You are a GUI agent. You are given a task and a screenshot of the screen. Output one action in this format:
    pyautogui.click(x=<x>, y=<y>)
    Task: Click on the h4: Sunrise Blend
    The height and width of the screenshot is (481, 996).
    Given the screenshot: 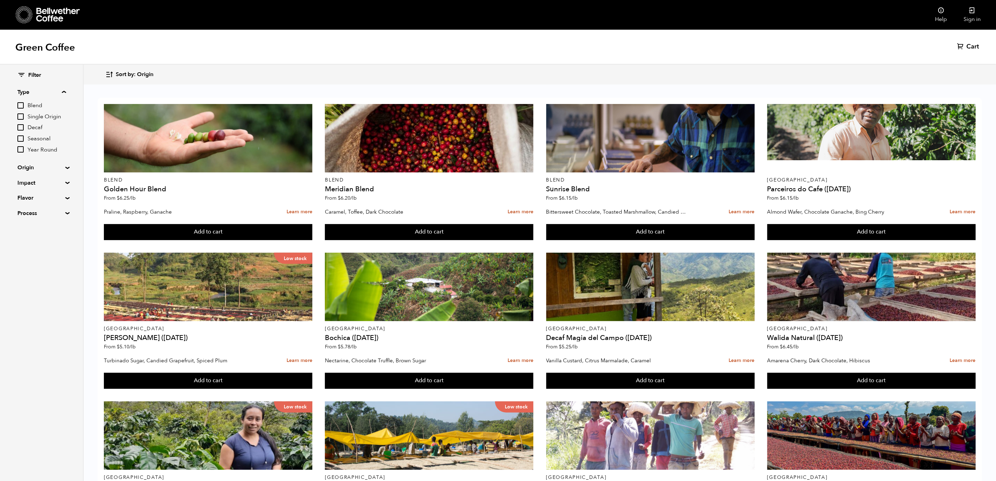 What is the action you would take?
    pyautogui.click(x=651, y=189)
    